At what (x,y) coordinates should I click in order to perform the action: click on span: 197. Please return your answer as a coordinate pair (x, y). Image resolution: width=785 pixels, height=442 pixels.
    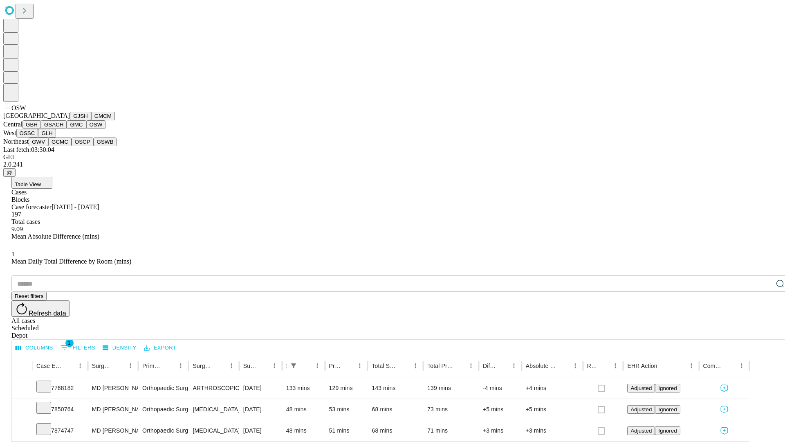
    Looking at the image, I should click on (16, 214).